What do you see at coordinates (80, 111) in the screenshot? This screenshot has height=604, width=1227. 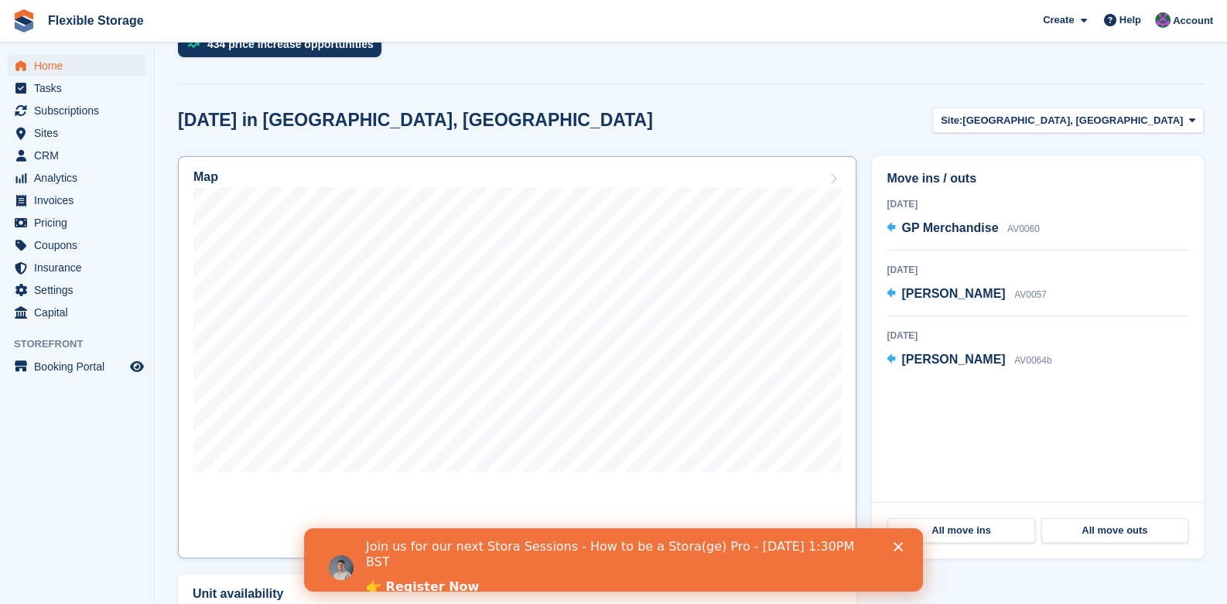 I see `span: Subscriptions` at bounding box center [80, 111].